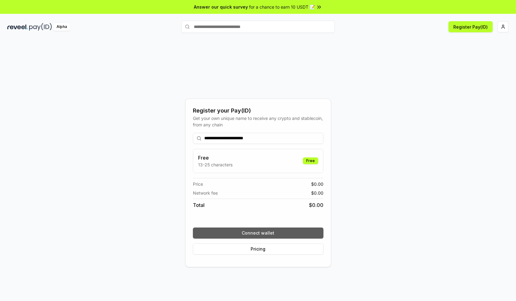  I want to click on button: Connect wallet, so click(258, 233).